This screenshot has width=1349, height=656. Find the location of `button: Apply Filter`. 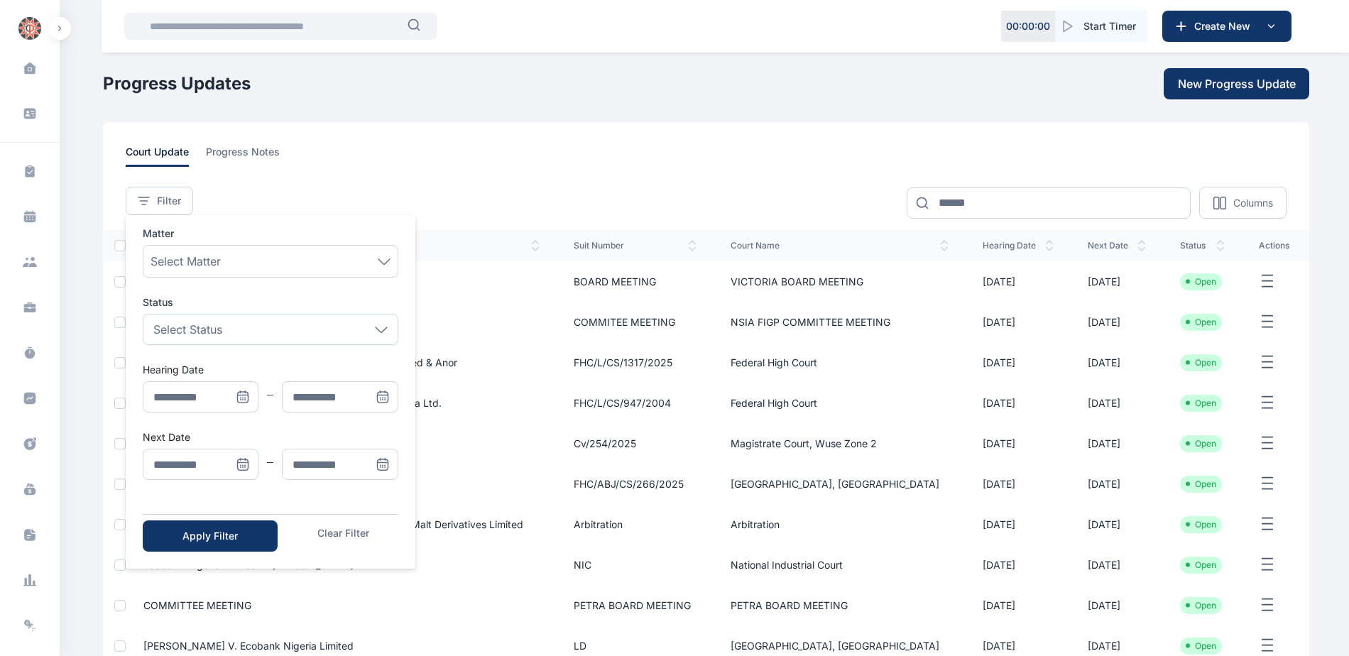

button: Apply Filter is located at coordinates (210, 536).